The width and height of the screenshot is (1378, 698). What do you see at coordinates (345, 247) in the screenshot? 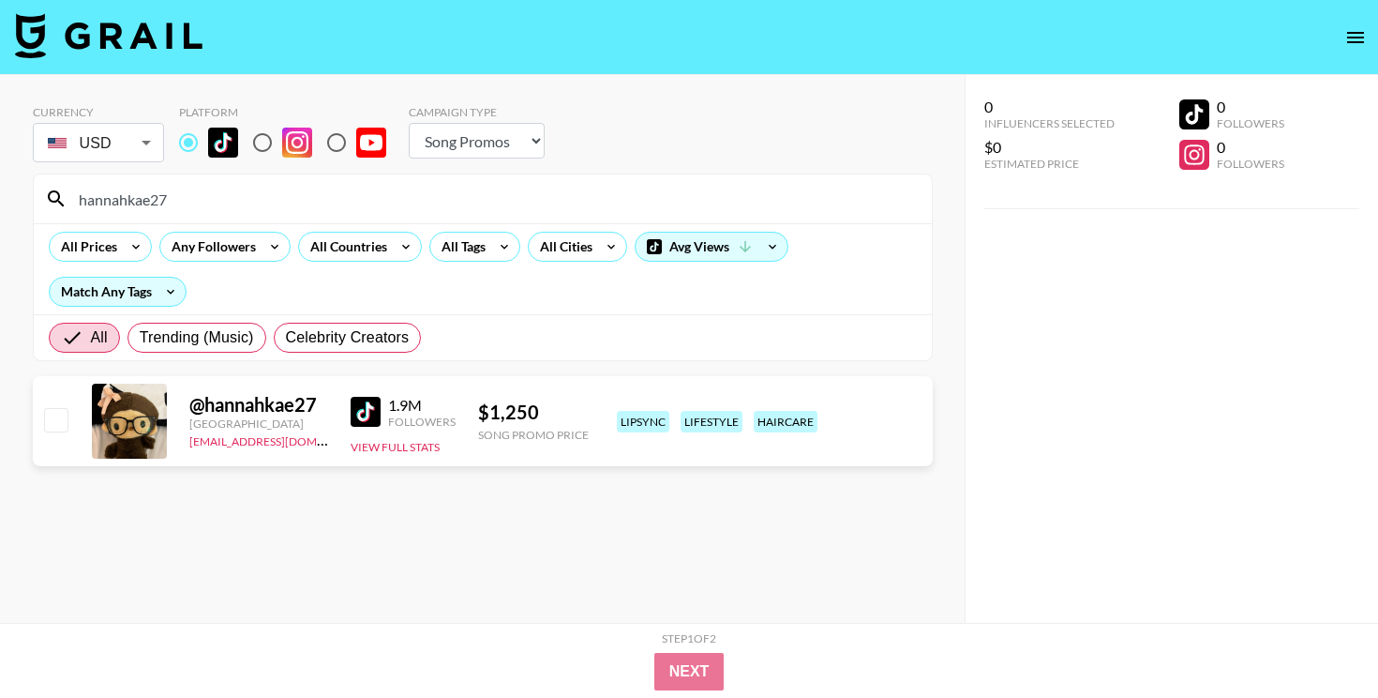
I see `div: All Countries` at bounding box center [345, 247].